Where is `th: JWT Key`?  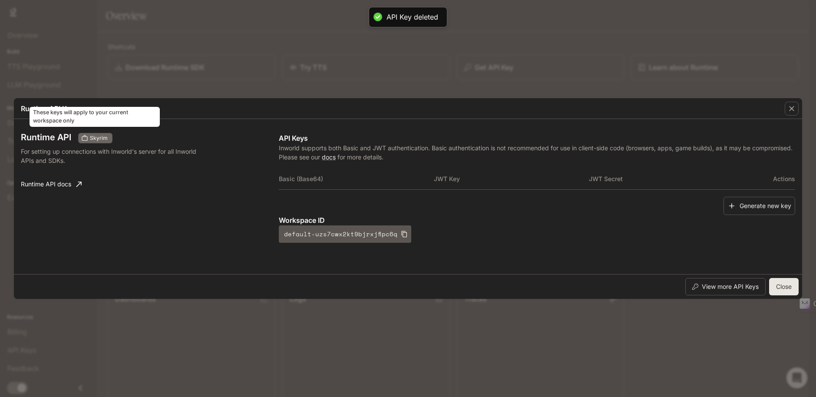 th: JWT Key is located at coordinates (511, 179).